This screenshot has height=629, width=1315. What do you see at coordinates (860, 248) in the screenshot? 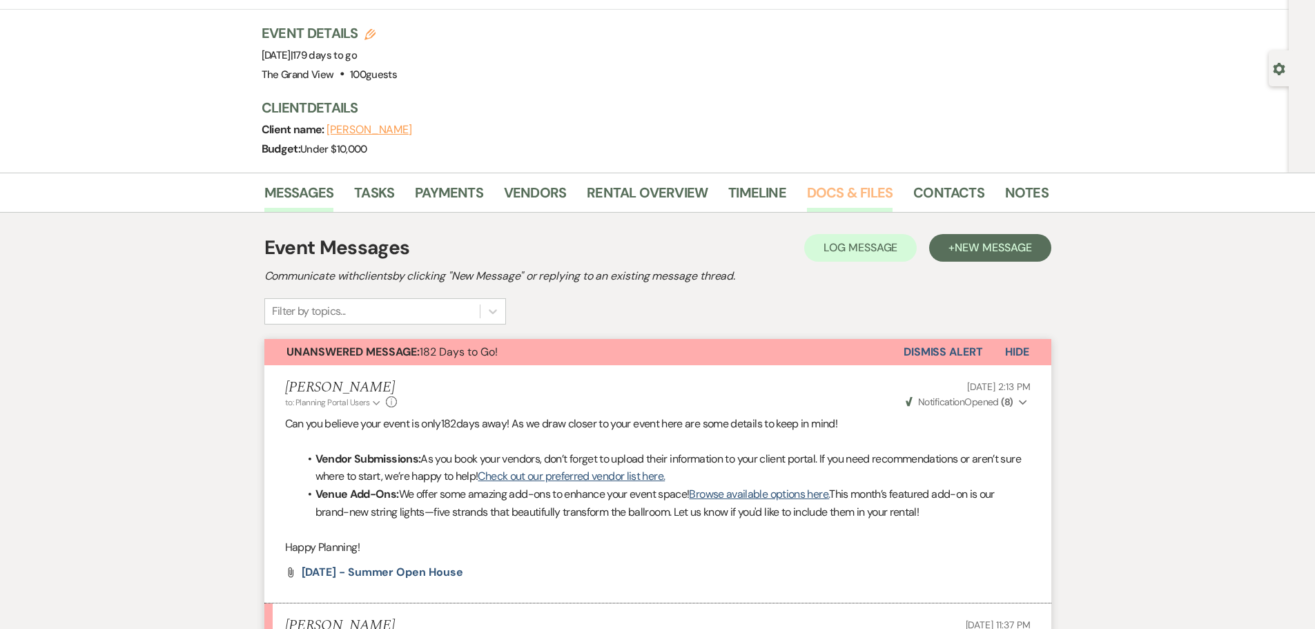
I see `button: Log Message` at bounding box center [860, 248].